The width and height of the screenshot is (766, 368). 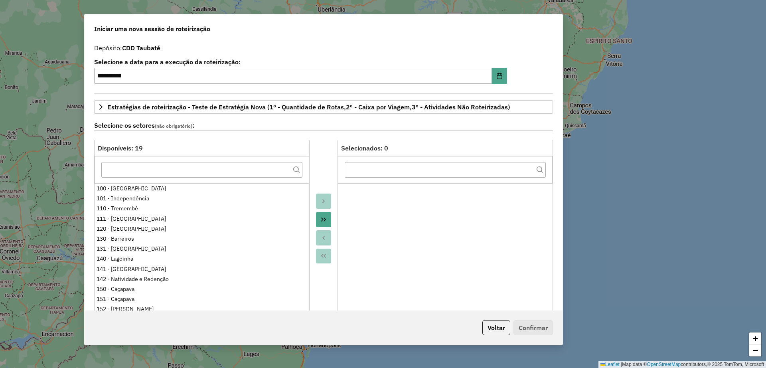 I want to click on button: Voltar, so click(x=496, y=327).